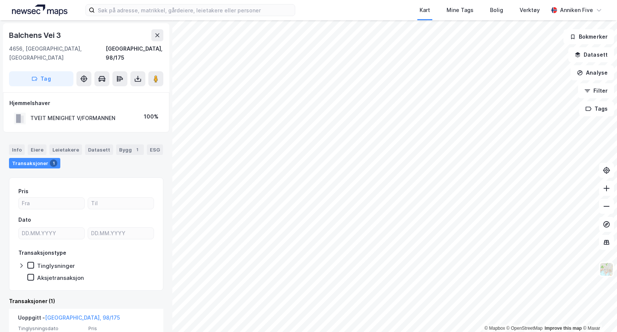  What do you see at coordinates (195, 10) in the screenshot?
I see `input: Søk på adresse, matrikkel, gårdeiere, leietakere eller personer` at bounding box center [195, 10].